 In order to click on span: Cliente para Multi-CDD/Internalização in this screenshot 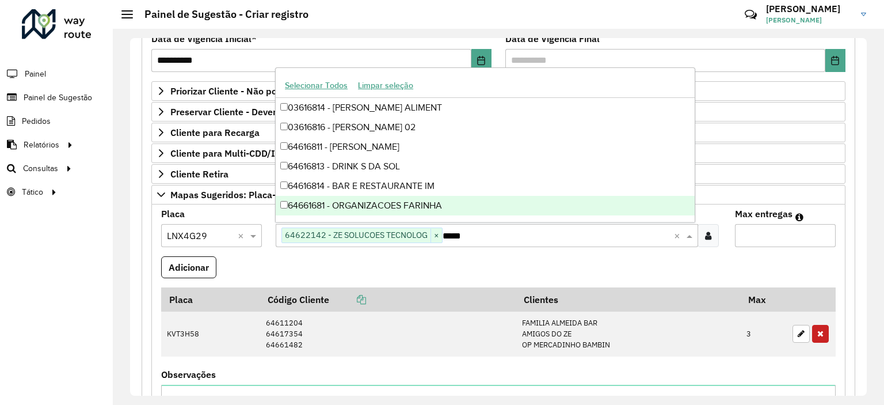, I will do `click(251, 153)`.